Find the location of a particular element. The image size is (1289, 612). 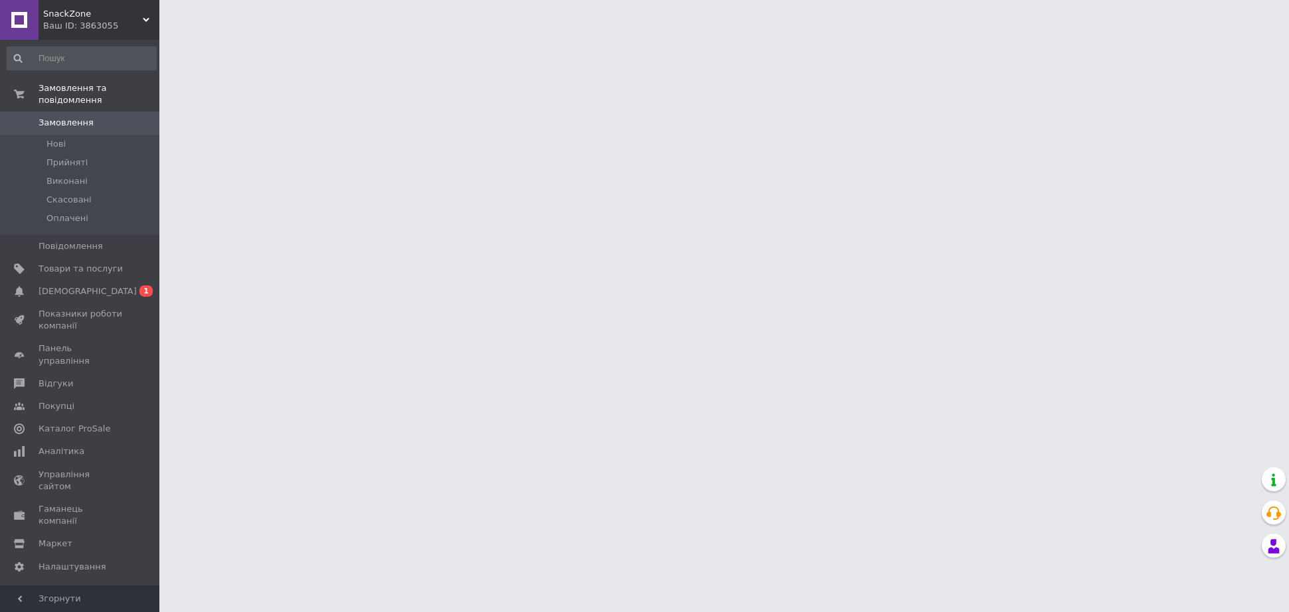

span: Виконані is located at coordinates (67, 181).